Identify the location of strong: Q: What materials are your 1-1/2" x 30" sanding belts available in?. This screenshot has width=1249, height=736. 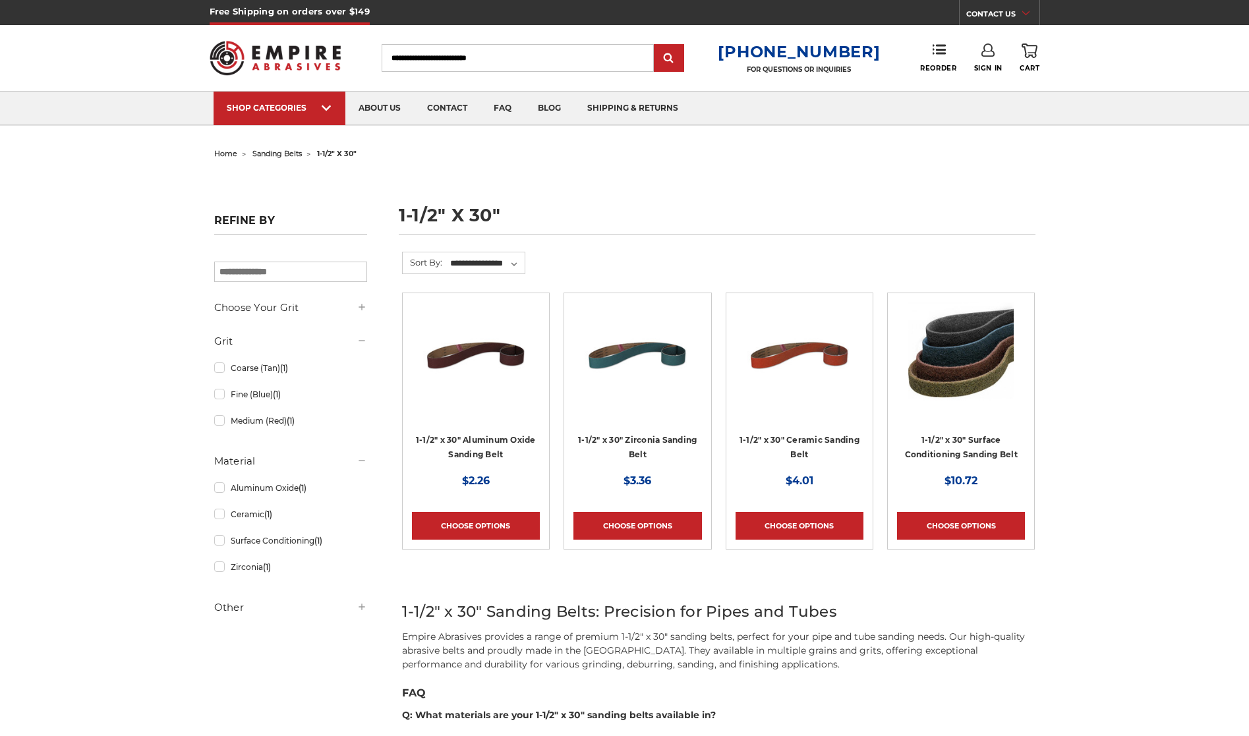
(559, 715).